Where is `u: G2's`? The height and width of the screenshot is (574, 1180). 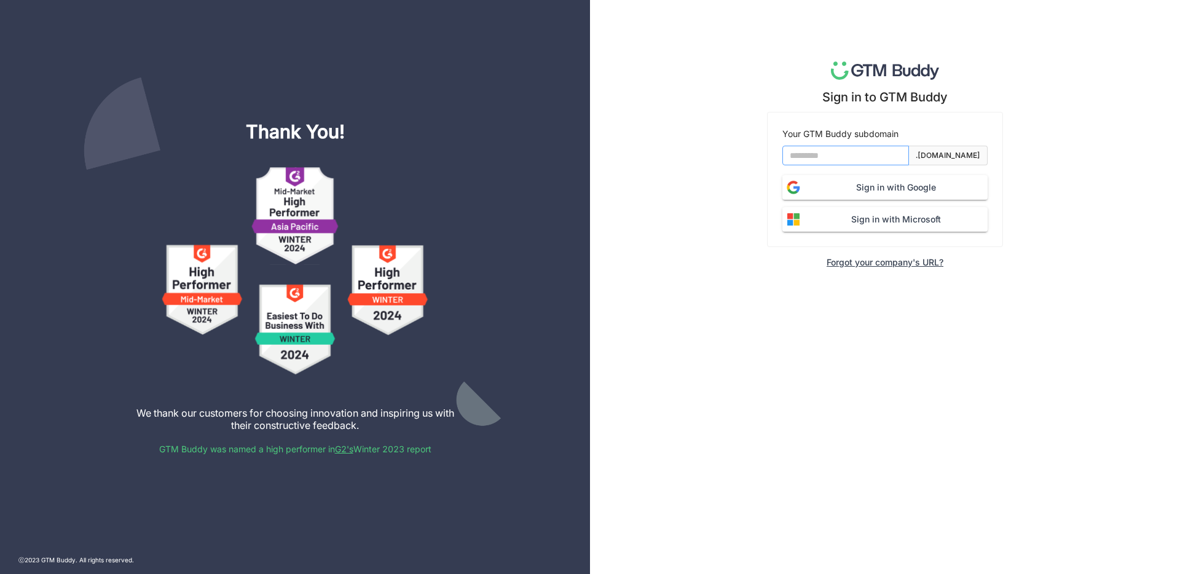
u: G2's is located at coordinates (344, 448).